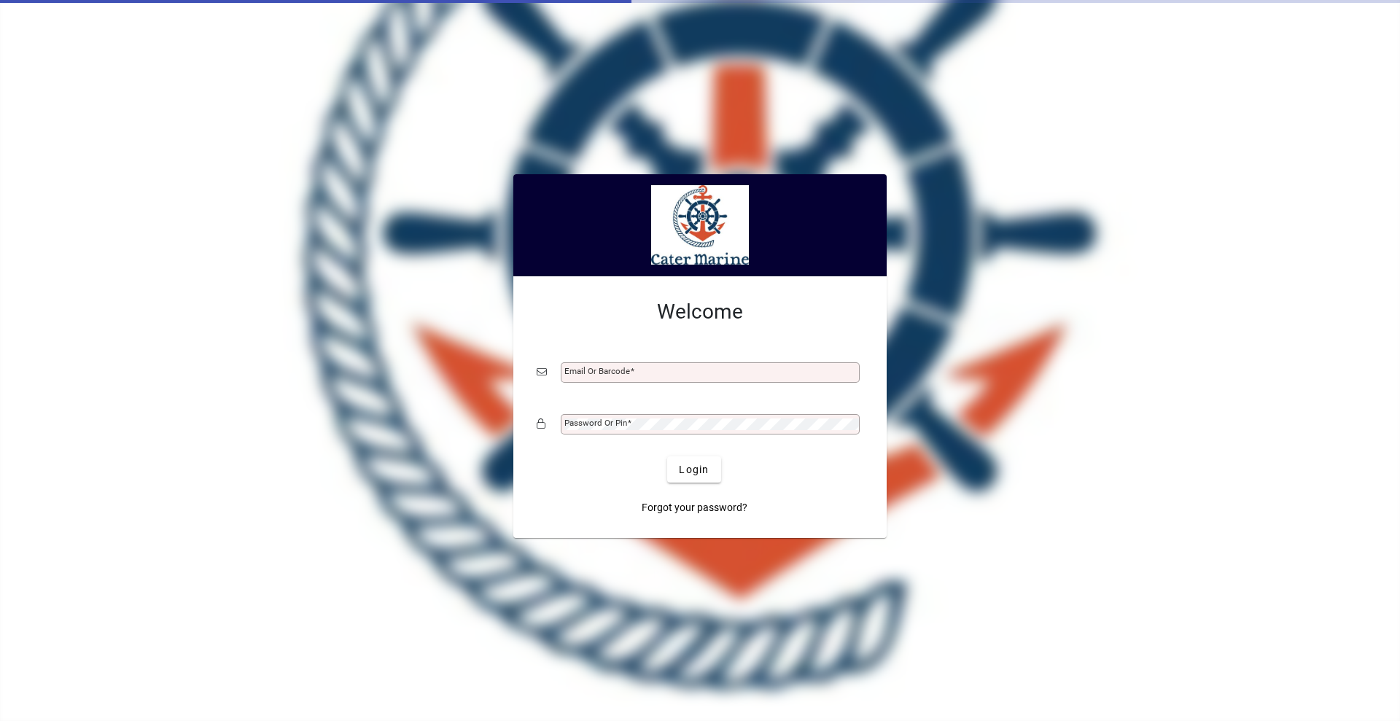 This screenshot has width=1400, height=721. Describe the element at coordinates (694, 508) in the screenshot. I see `a: Forgot your password?` at that location.